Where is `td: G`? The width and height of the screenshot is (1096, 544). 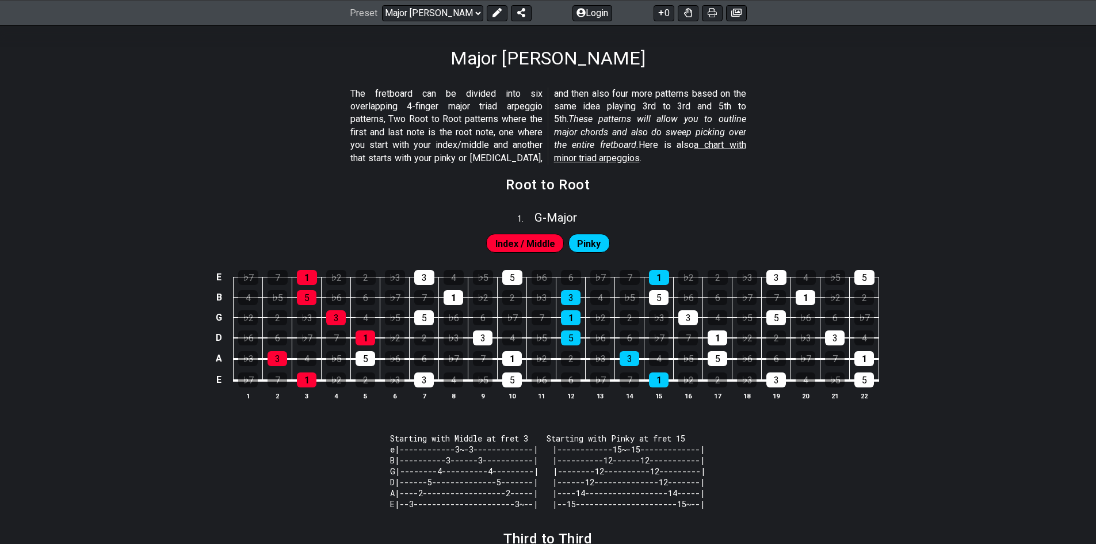
td: G is located at coordinates (219, 317).